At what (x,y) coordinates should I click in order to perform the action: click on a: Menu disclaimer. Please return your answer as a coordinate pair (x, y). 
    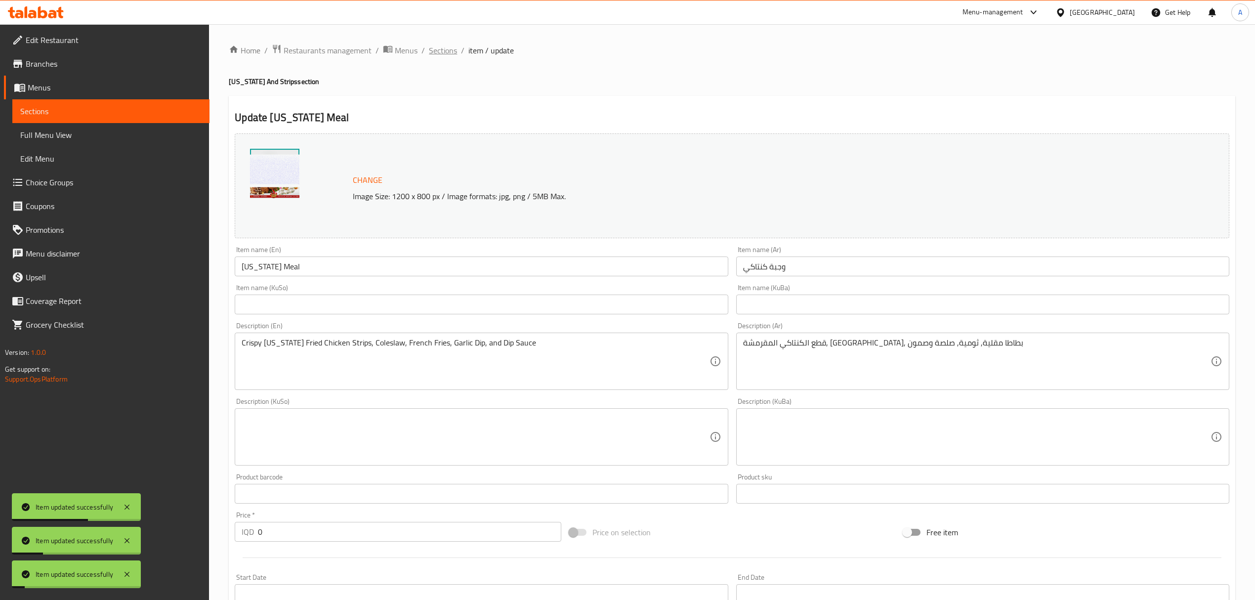
    Looking at the image, I should click on (107, 253).